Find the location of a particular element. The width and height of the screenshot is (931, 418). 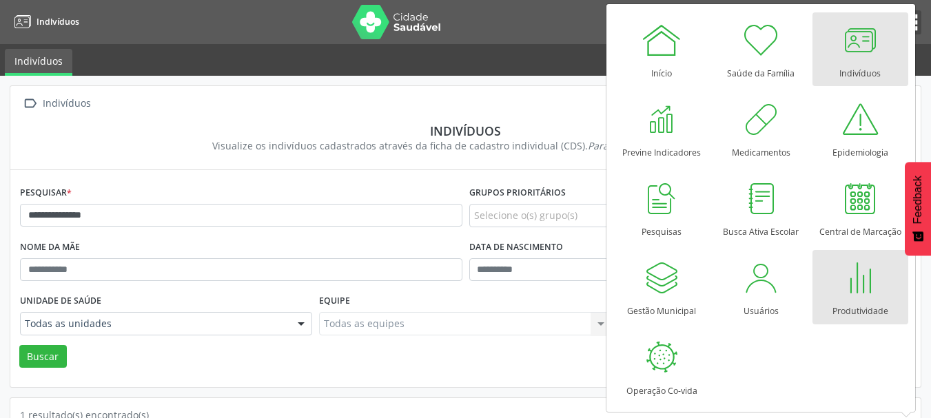

i: Para saber mais, is located at coordinates (654, 145).